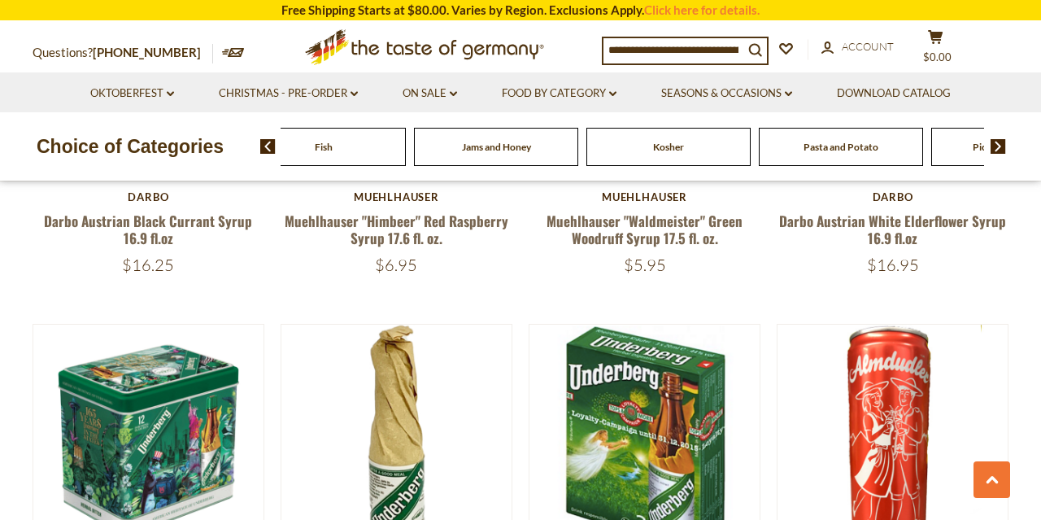  Describe the element at coordinates (123, 53) in the screenshot. I see `p: Questions?` at that location.